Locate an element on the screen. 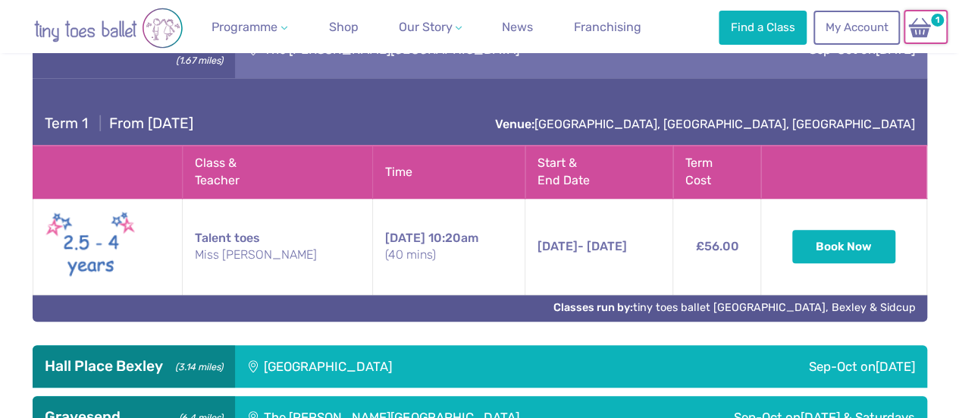 This screenshot has height=418, width=959. a: Shop is located at coordinates (343, 27).